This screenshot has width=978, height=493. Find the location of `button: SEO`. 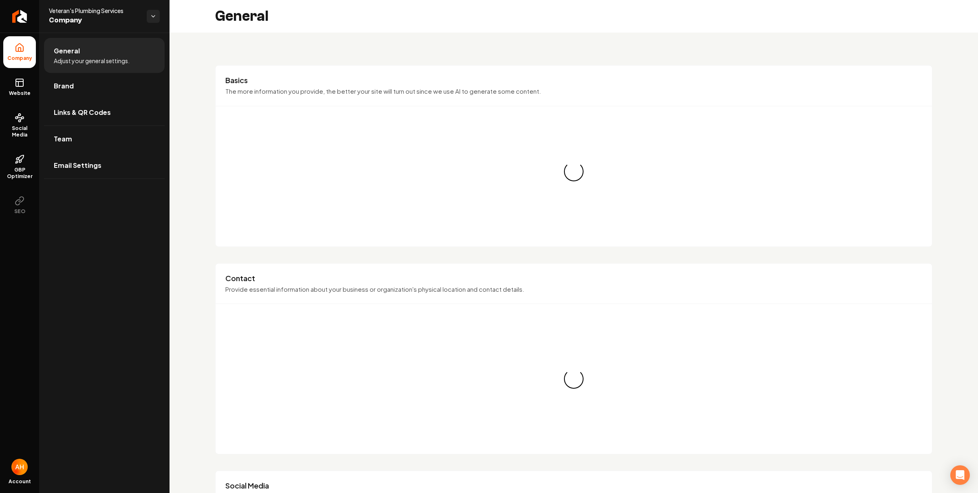

button: SEO is located at coordinates (20, 205).